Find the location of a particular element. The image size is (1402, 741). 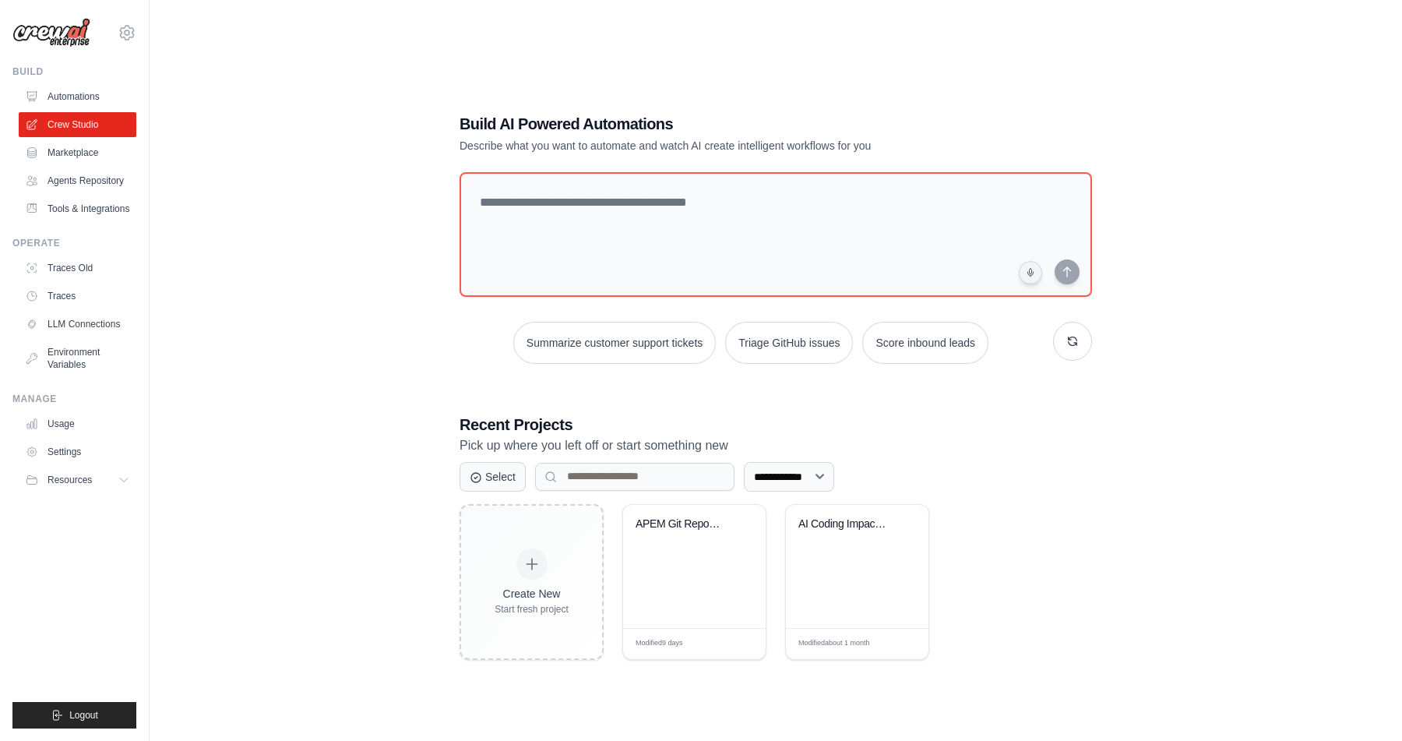

a: Traces is located at coordinates (77, 296).